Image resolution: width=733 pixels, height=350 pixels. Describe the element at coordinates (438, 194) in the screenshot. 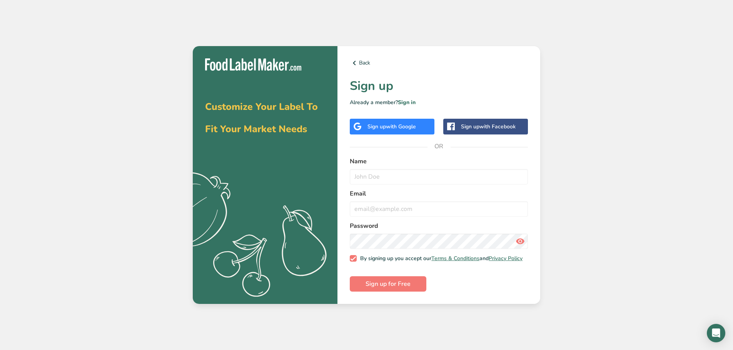

I see `label: Email` at that location.